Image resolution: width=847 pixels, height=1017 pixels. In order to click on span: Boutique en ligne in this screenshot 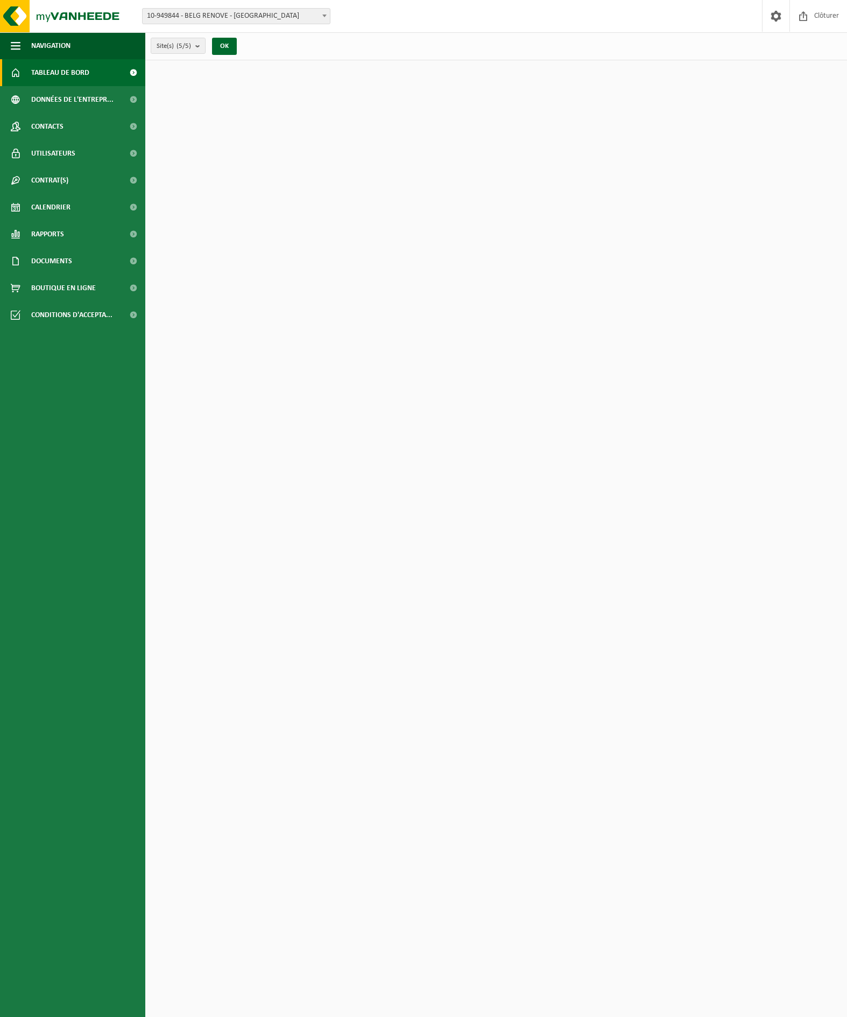, I will do `click(64, 288)`.